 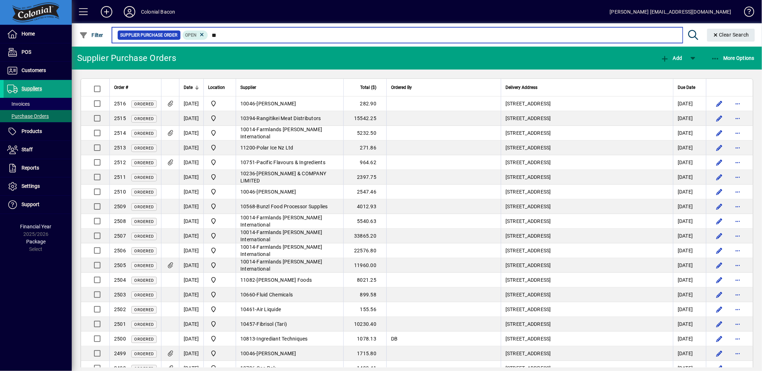 I want to click on span: 2515, so click(x=120, y=118).